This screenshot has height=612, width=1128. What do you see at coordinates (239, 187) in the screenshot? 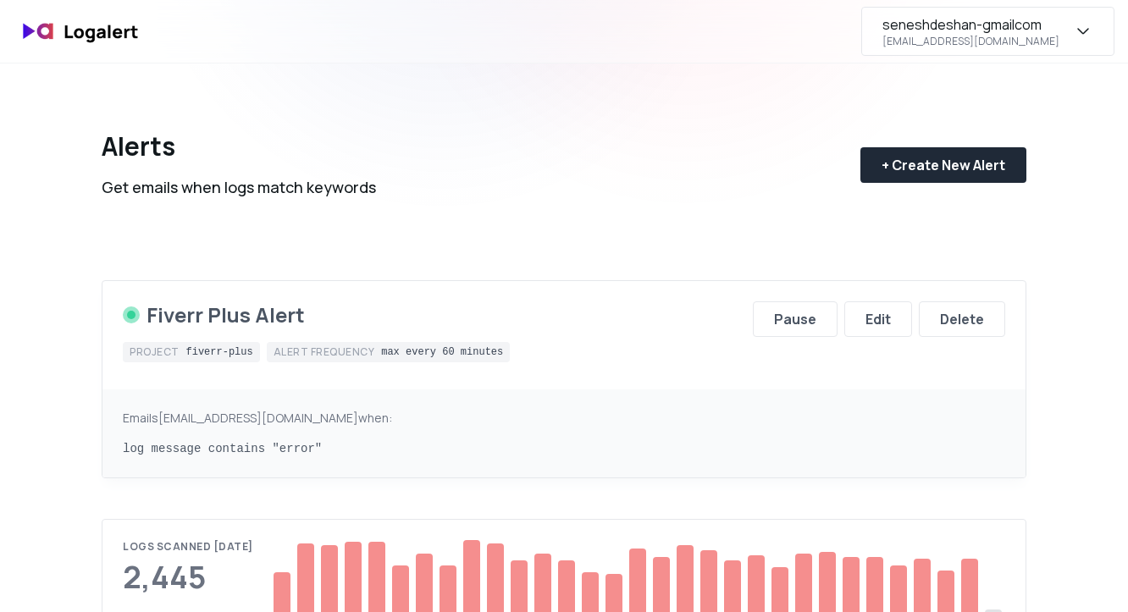
I see `div: Get emails when logs match keywords` at bounding box center [239, 187].